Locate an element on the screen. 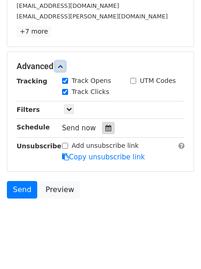  a: Copy unsubscribe link is located at coordinates (104, 157).